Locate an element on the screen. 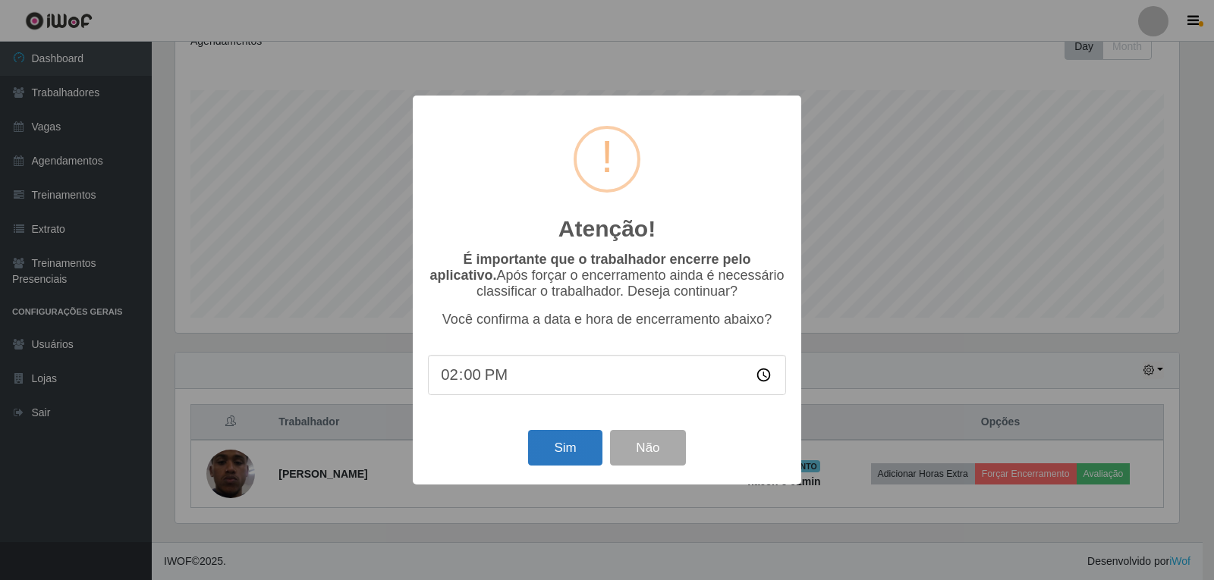  p: Você confirma a data e hora de encerramento abaixo? is located at coordinates (607, 319).